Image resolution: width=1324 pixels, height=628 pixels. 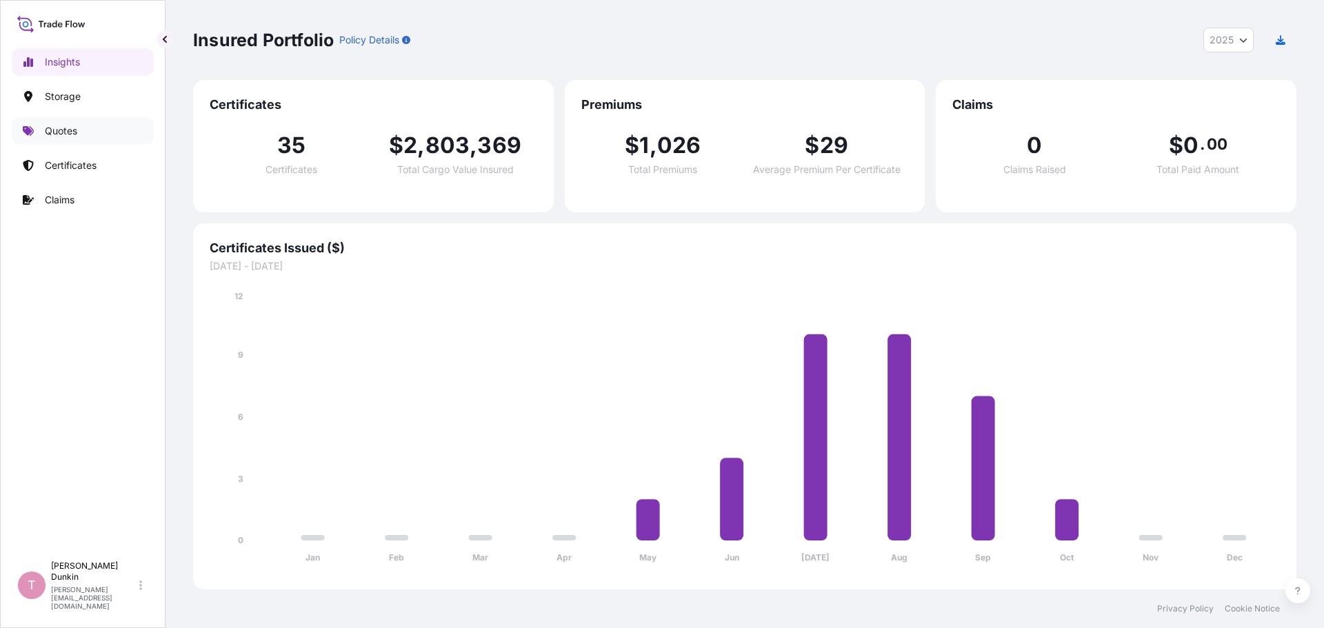 What do you see at coordinates (291, 146) in the screenshot?
I see `span: 35` at bounding box center [291, 146].